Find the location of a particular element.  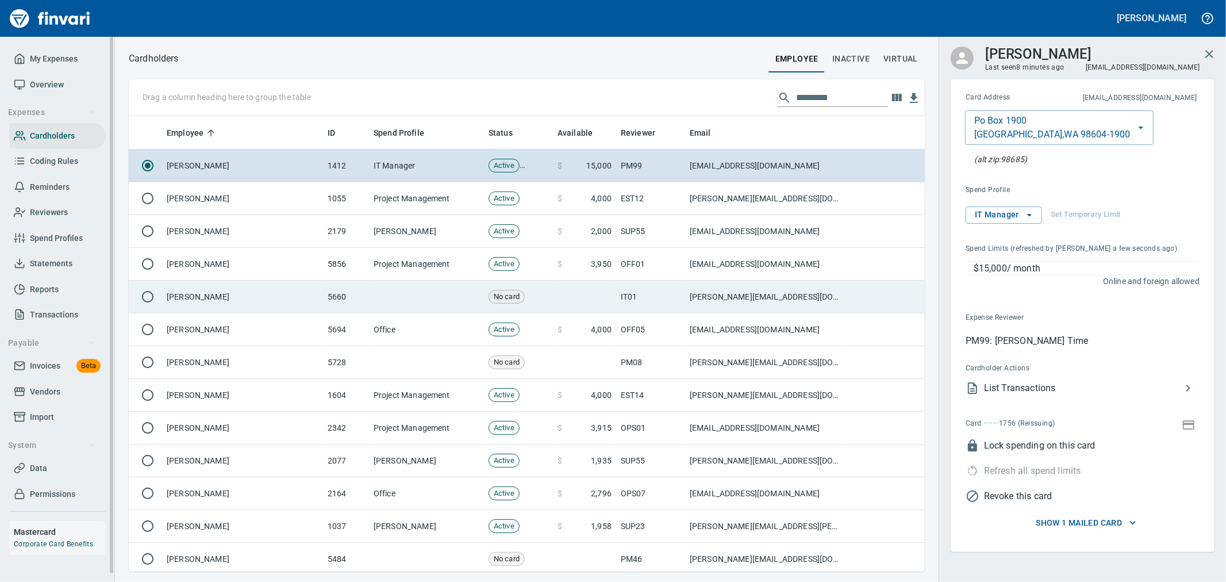

span: This is the email address for cardholder receipts is located at coordinates (1122, 98).